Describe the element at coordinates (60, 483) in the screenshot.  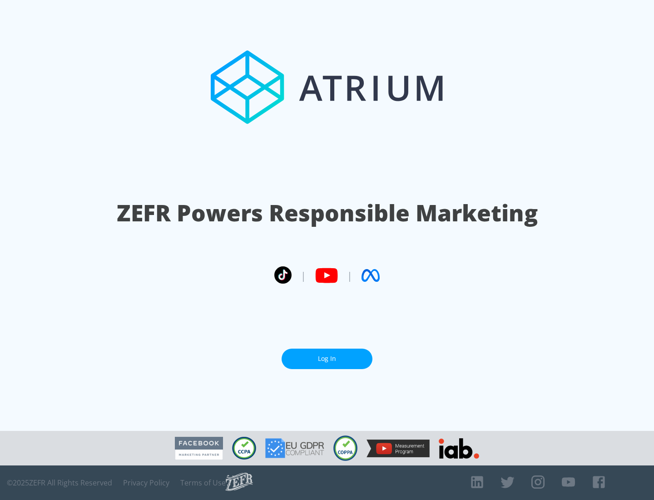
I see `span: © 2025 ZEFR All Rights Reserved` at that location.